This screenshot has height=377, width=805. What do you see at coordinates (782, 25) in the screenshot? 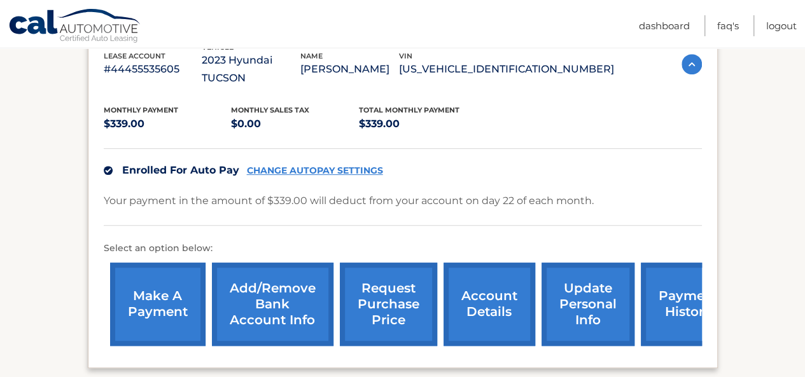
I see `a: Logout` at bounding box center [782, 25].